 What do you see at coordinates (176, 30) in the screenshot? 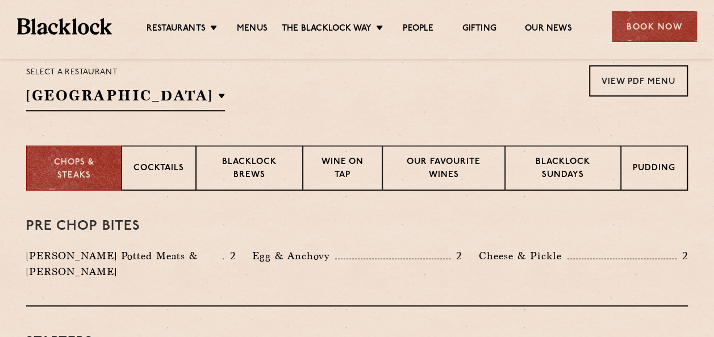
I see `a: Restaurants` at bounding box center [176, 30].